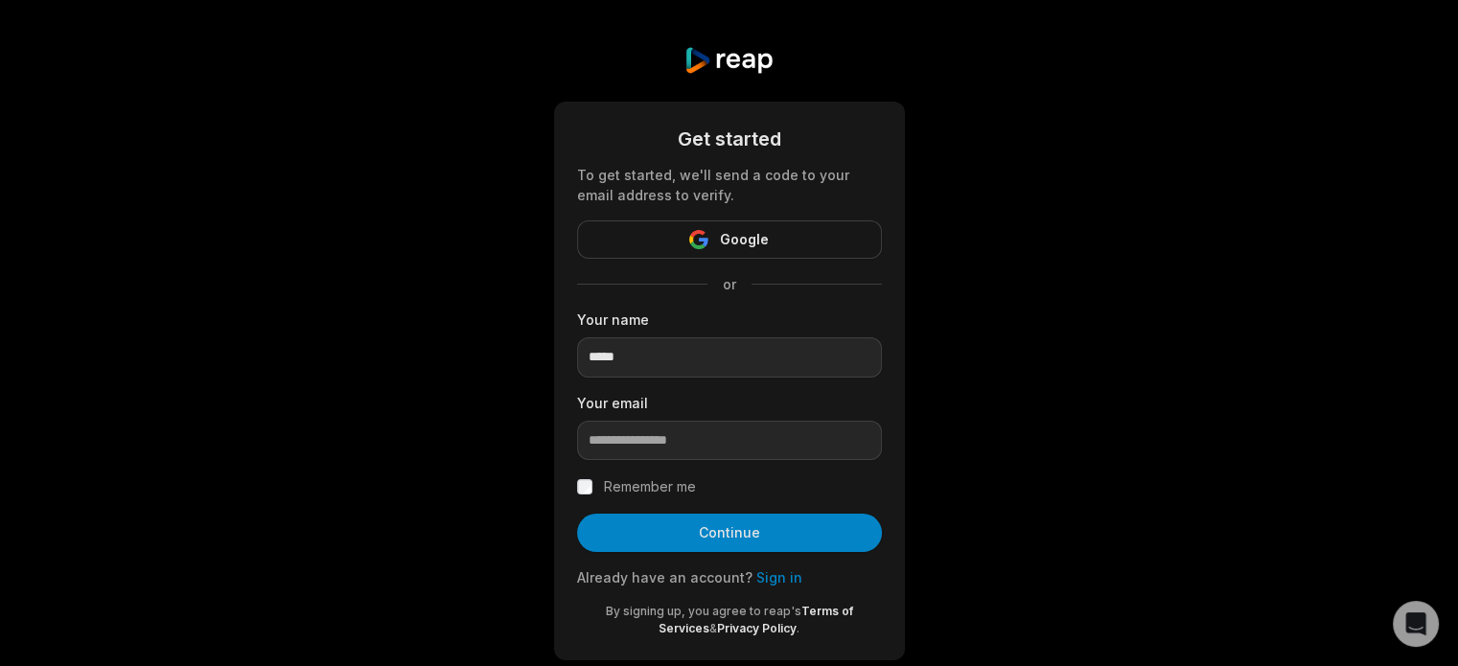 Image resolution: width=1458 pixels, height=666 pixels. What do you see at coordinates (730, 284) in the screenshot?
I see `span: or` at bounding box center [730, 284].